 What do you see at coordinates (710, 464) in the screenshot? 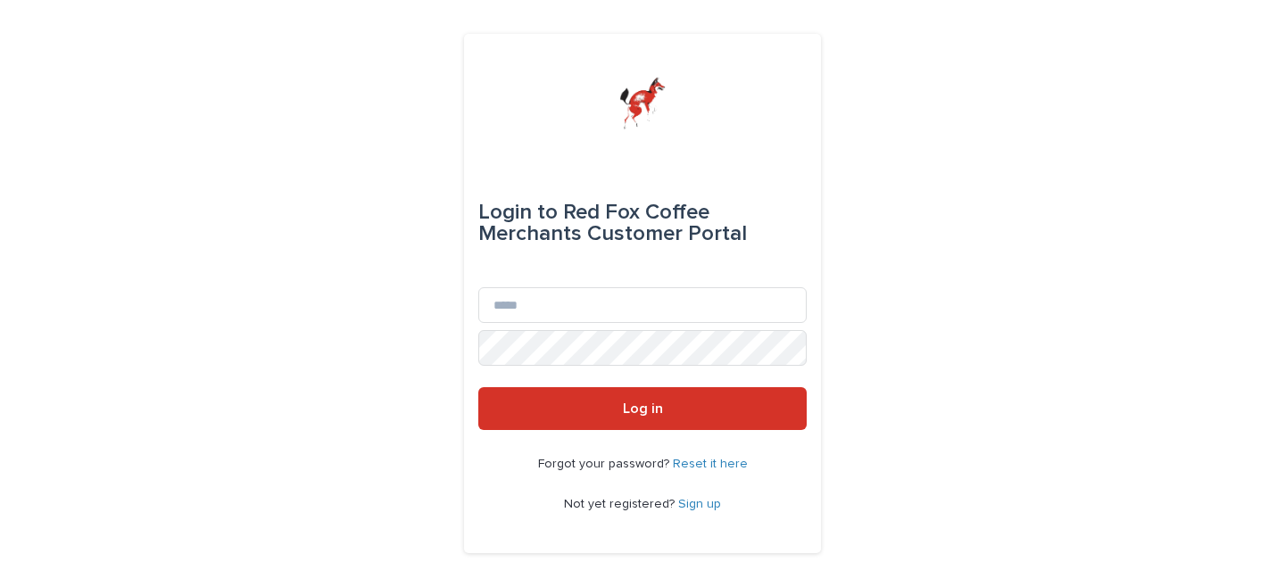
I see `a: Reset it here` at bounding box center [710, 464].